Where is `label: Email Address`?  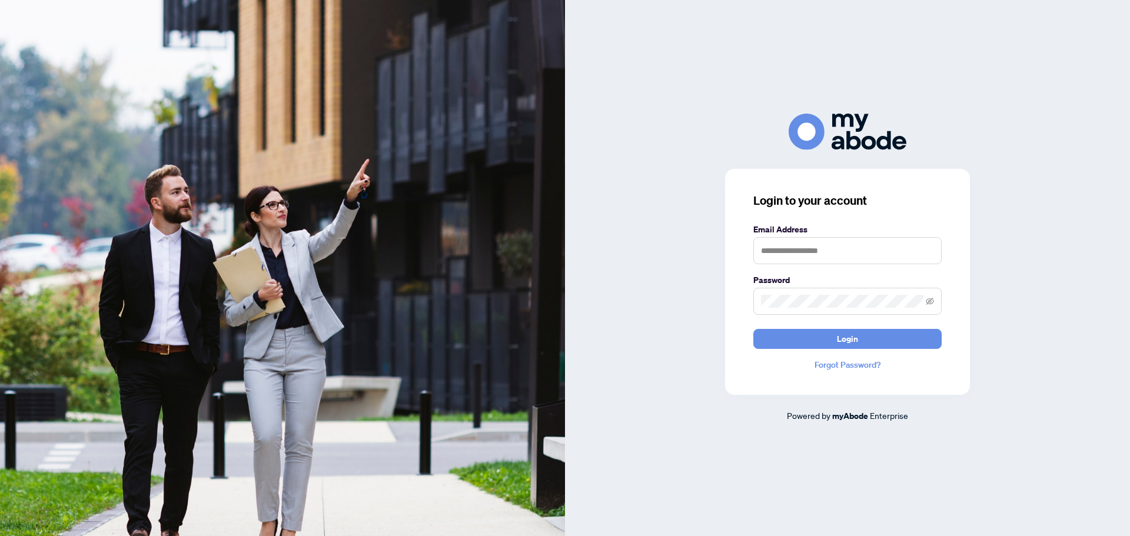 label: Email Address is located at coordinates (848, 230).